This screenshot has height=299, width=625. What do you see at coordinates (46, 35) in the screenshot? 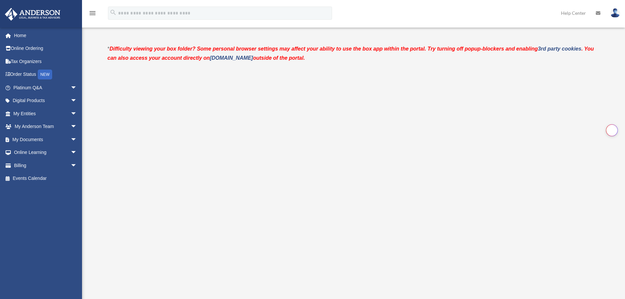
I see `a: Home` at bounding box center [46, 35].